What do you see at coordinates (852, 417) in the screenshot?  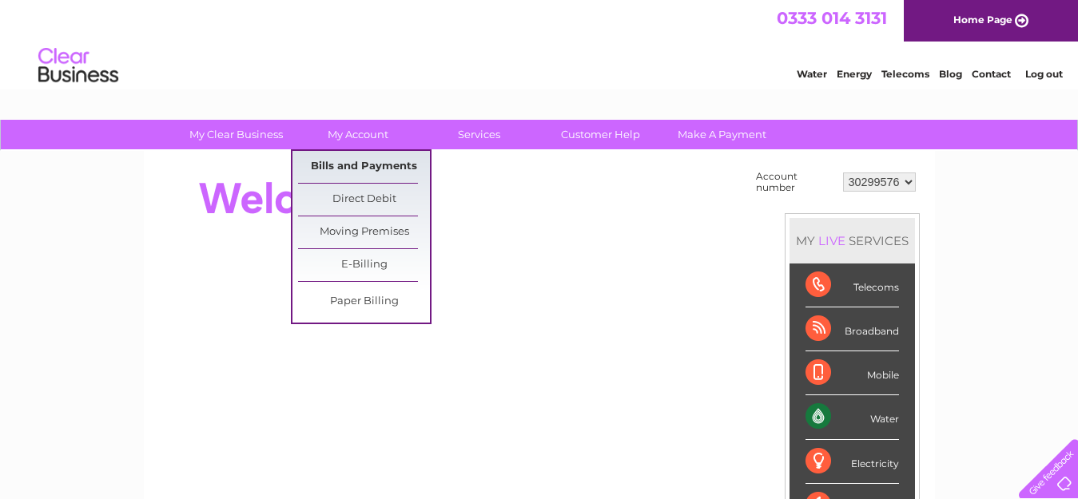 I see `div: Water` at bounding box center [852, 417].